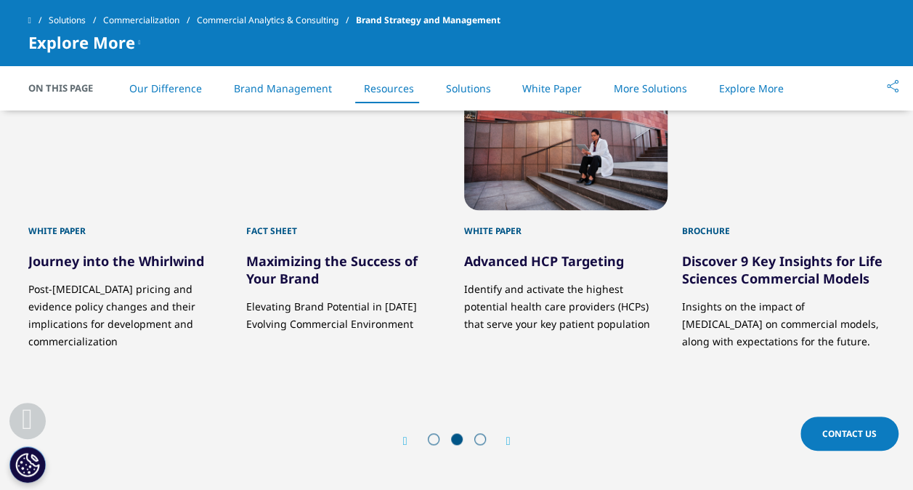 The height and width of the screenshot is (490, 913). What do you see at coordinates (751, 88) in the screenshot?
I see `a: Explore More` at bounding box center [751, 88].